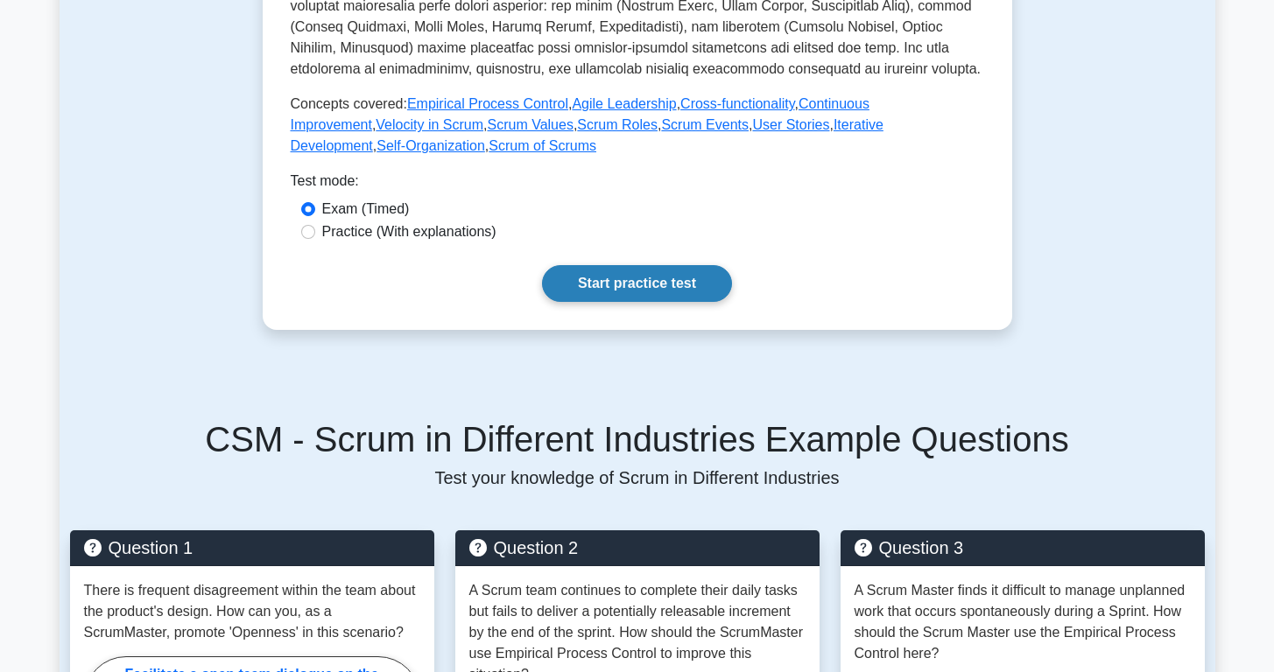 The image size is (1274, 672). What do you see at coordinates (705, 124) in the screenshot?
I see `a: Scrum Events` at bounding box center [705, 124].